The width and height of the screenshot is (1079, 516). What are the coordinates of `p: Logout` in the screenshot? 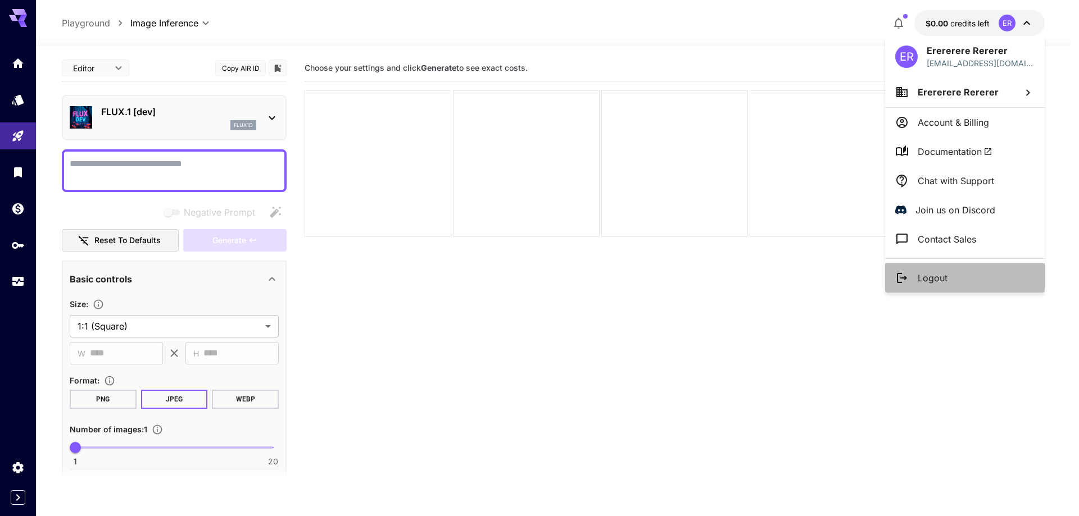 It's located at (932, 278).